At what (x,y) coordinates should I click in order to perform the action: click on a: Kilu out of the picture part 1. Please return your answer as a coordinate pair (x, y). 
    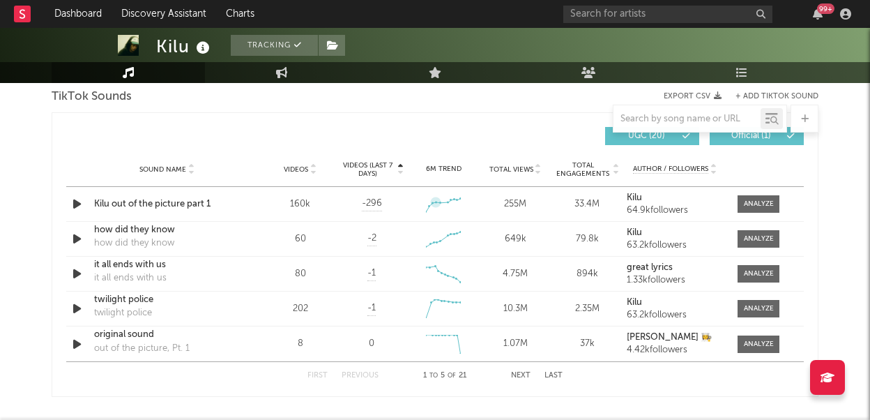
    Looking at the image, I should click on (167, 204).